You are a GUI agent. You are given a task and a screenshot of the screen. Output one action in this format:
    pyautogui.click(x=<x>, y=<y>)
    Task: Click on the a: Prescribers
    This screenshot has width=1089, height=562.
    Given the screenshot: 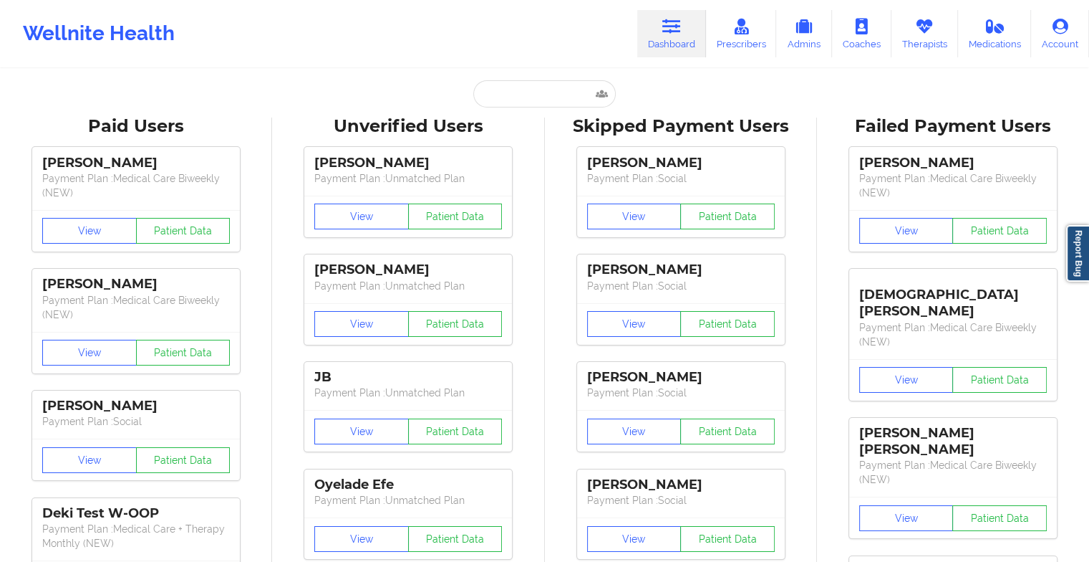 What is the action you would take?
    pyautogui.click(x=741, y=34)
    